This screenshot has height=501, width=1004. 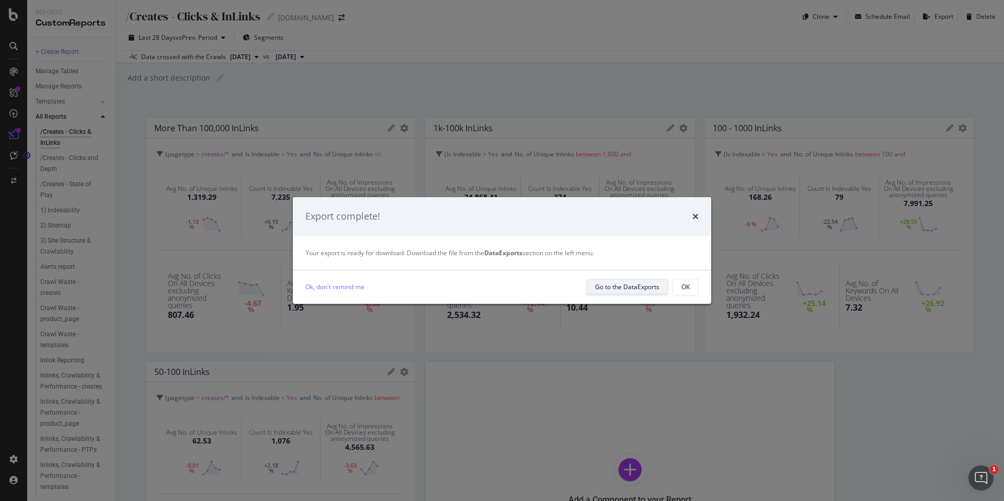 I want to click on strong: DataExports, so click(x=503, y=253).